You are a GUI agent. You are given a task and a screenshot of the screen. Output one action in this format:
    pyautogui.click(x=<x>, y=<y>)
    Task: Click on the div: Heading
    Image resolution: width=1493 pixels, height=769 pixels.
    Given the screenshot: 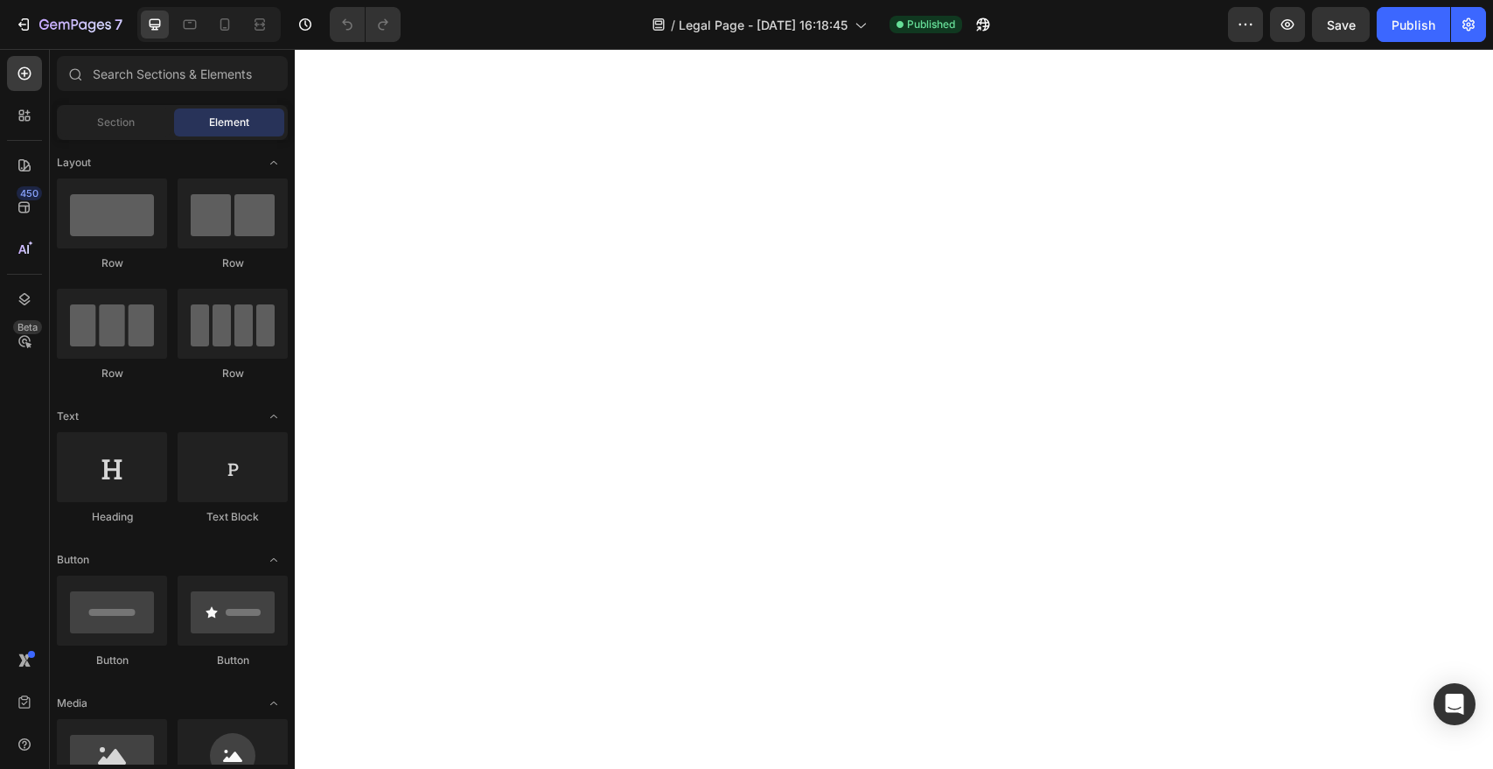 What is the action you would take?
    pyautogui.click(x=112, y=517)
    